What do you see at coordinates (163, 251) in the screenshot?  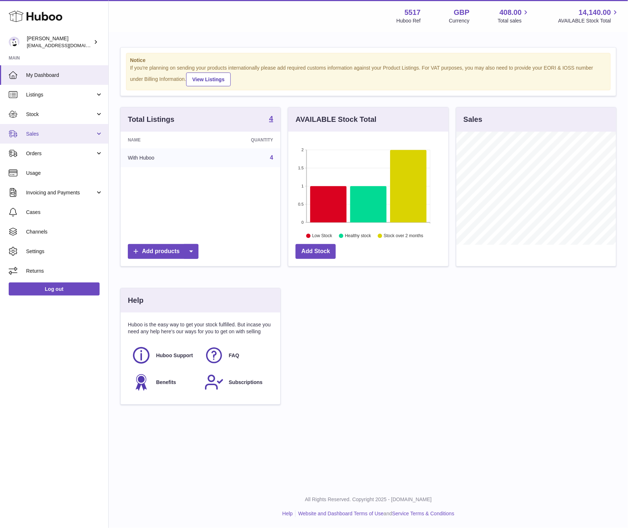 I see `a: Add products` at bounding box center [163, 251].